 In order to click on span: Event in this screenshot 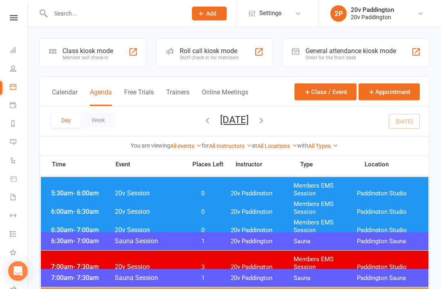, I will do `click(151, 164)`.